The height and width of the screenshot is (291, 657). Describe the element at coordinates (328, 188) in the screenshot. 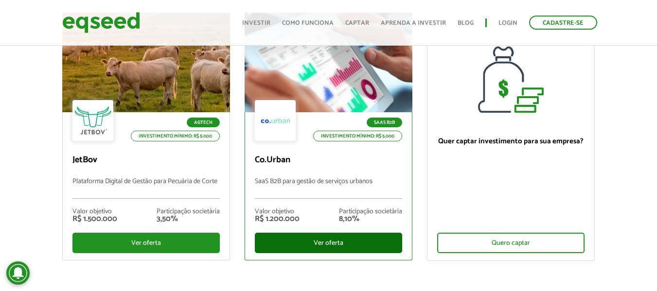

I see `p: SaaS B2B para gestão de serviços urbanos` at that location.